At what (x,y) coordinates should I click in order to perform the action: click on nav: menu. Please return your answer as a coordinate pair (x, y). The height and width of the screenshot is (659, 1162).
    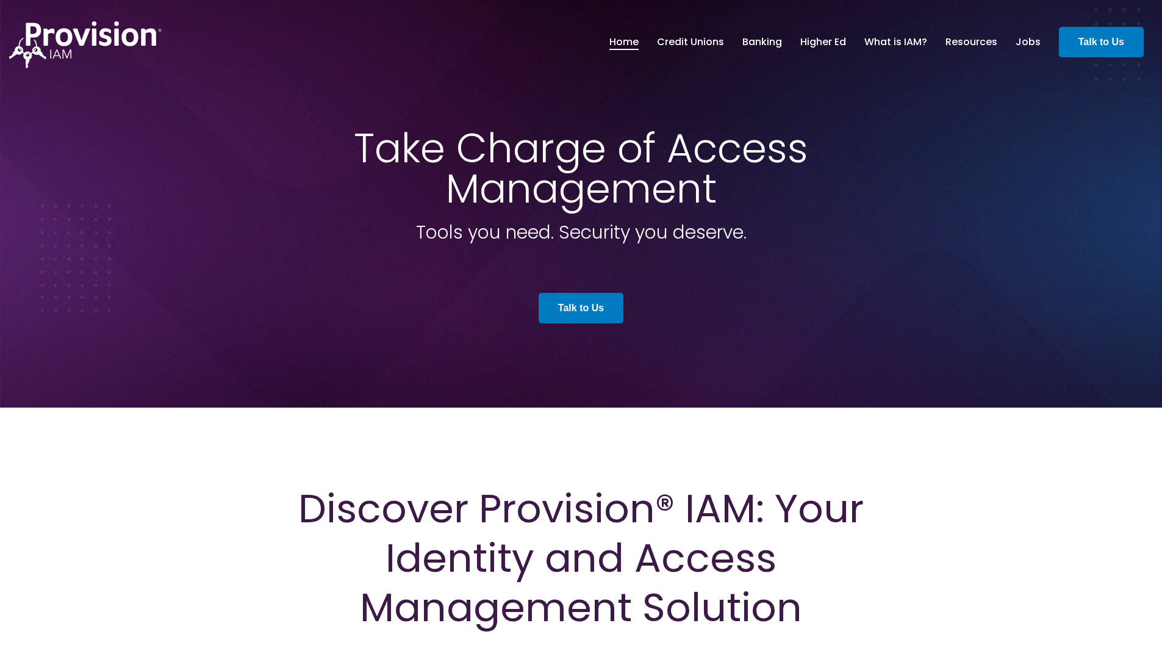
    Looking at the image, I should click on (825, 42).